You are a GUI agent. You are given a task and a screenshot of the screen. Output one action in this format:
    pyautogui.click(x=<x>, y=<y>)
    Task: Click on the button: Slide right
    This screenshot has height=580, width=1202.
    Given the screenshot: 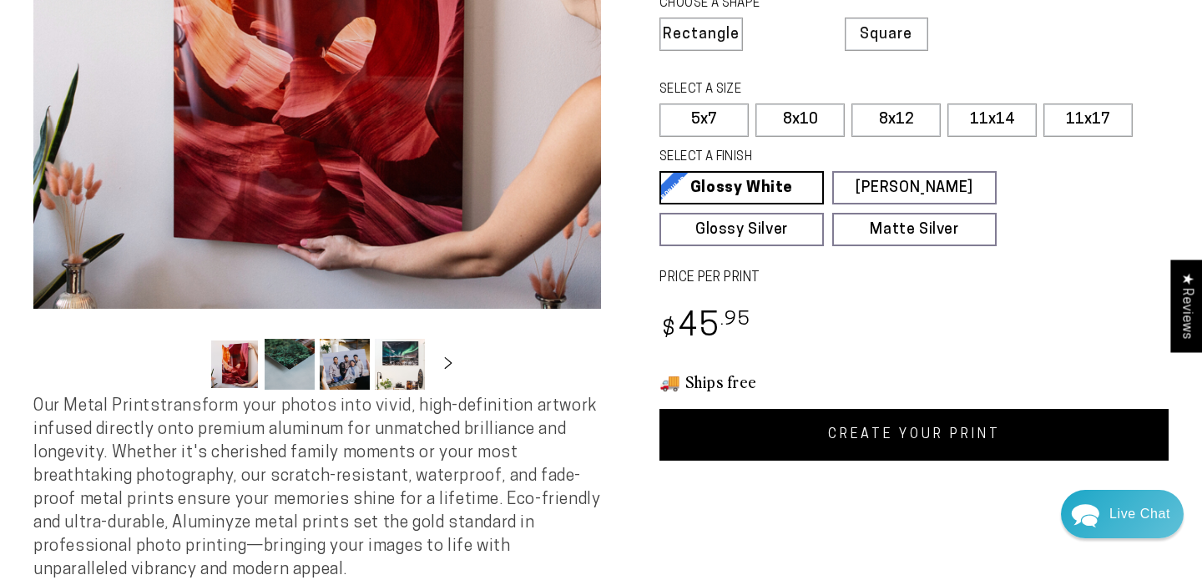 What is the action you would take?
    pyautogui.click(x=448, y=365)
    